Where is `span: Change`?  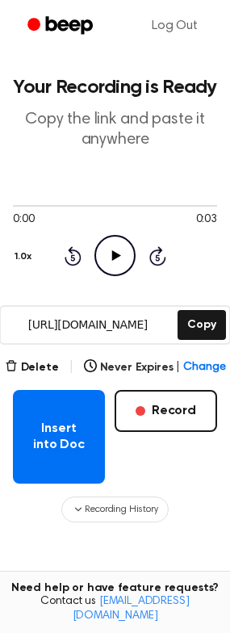 span: Change is located at coordinates (204, 368).